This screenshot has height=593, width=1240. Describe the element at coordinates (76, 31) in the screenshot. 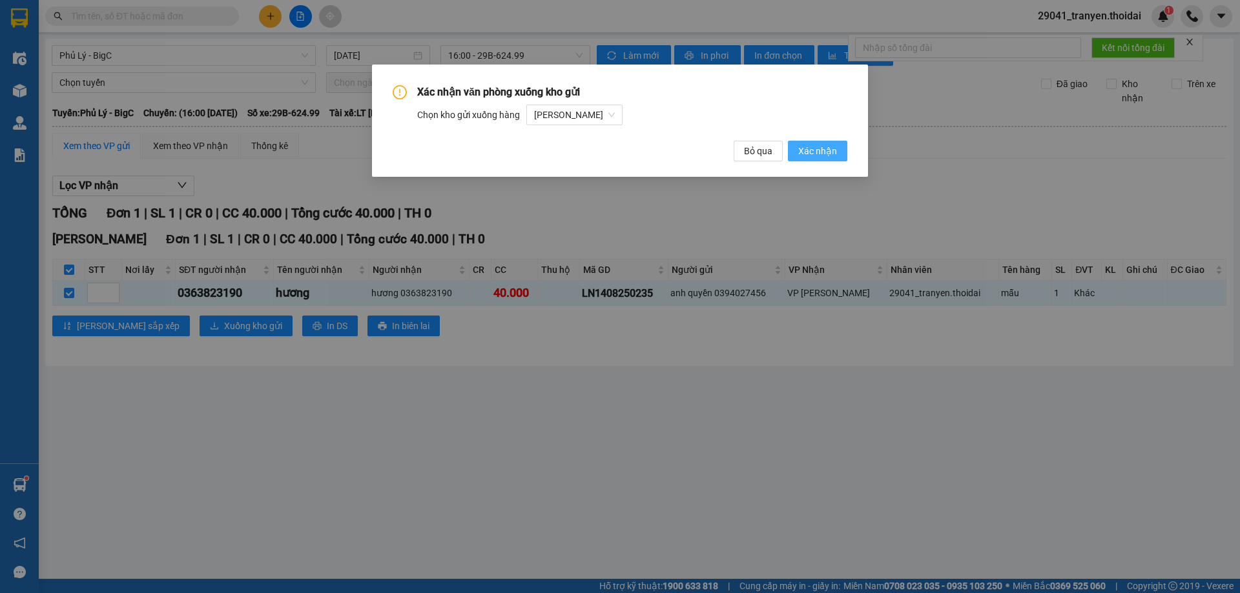

I see `strong: CÔNG TY TNHH DỊCH VỤ DU LỊCH THỜI ĐẠI` at that location.